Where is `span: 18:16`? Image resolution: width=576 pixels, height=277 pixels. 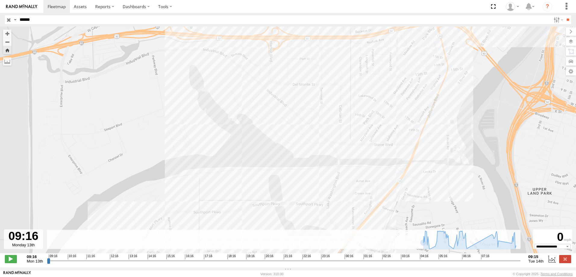 span: 18:16 is located at coordinates (231, 257).